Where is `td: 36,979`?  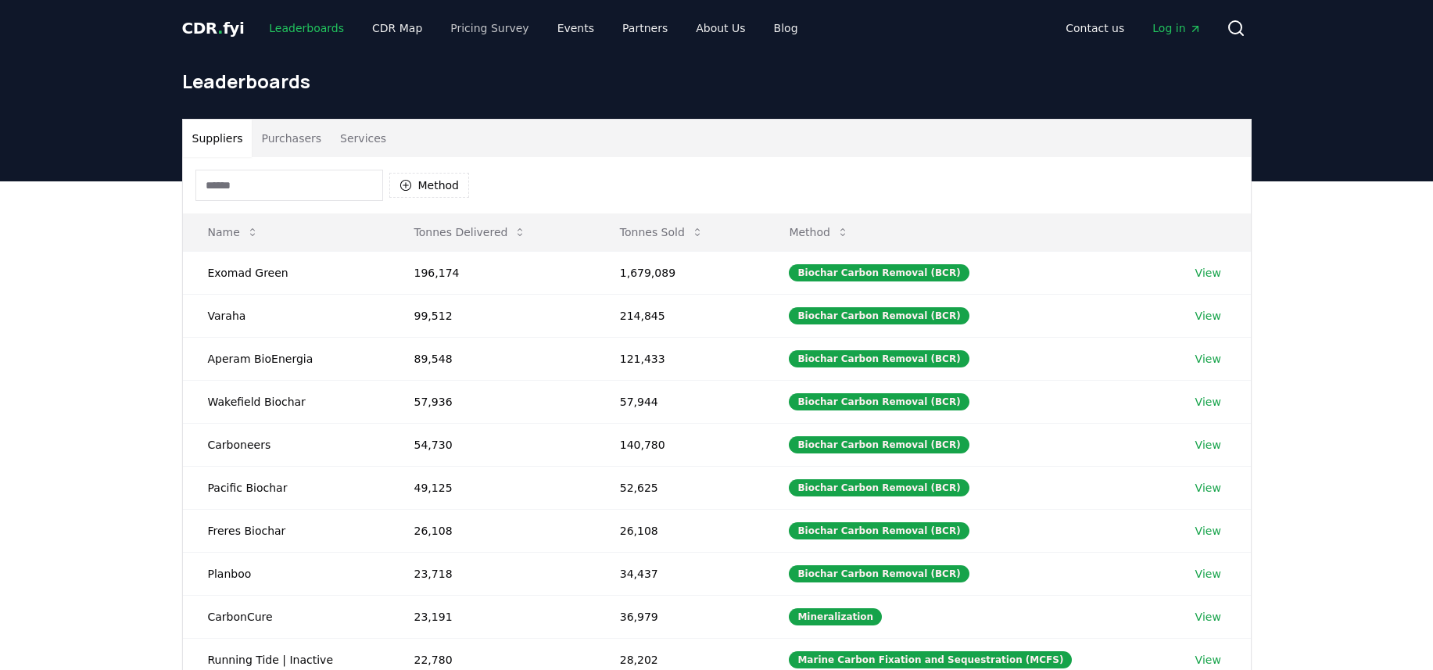 td: 36,979 is located at coordinates (679, 616).